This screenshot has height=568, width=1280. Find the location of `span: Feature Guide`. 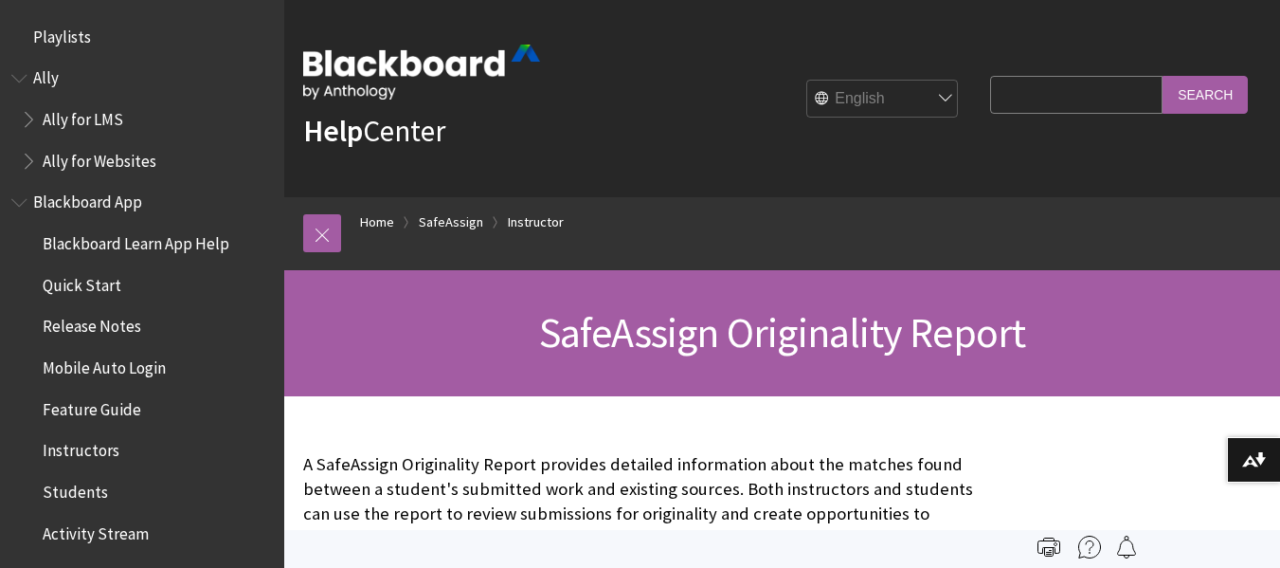

span: Feature Guide is located at coordinates (92, 406).